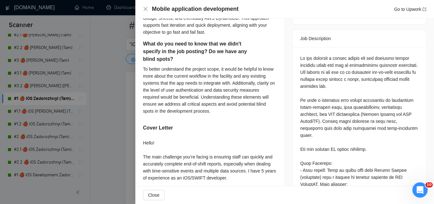  Describe the element at coordinates (200, 51) in the screenshot. I see `h5: What do you need to know that we didn't specify in the job posting? Do we have any blind spots?` at that location.